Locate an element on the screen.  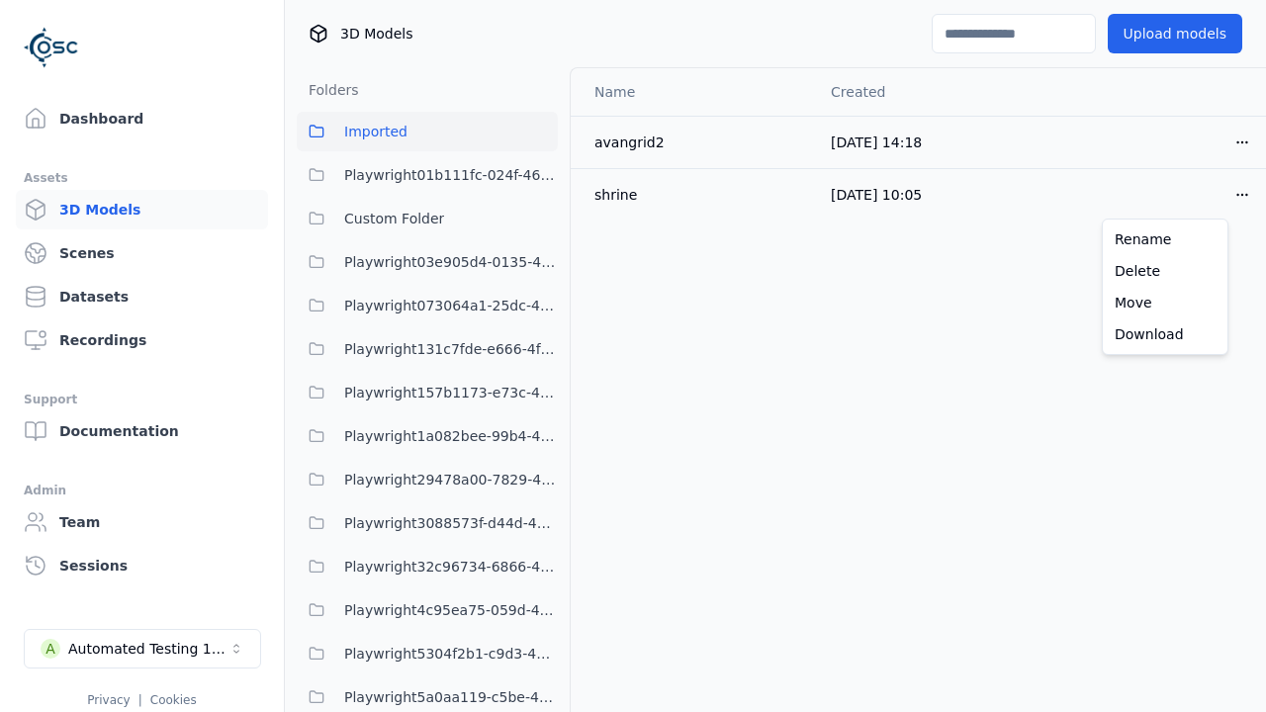
a: Download is located at coordinates (1165, 334).